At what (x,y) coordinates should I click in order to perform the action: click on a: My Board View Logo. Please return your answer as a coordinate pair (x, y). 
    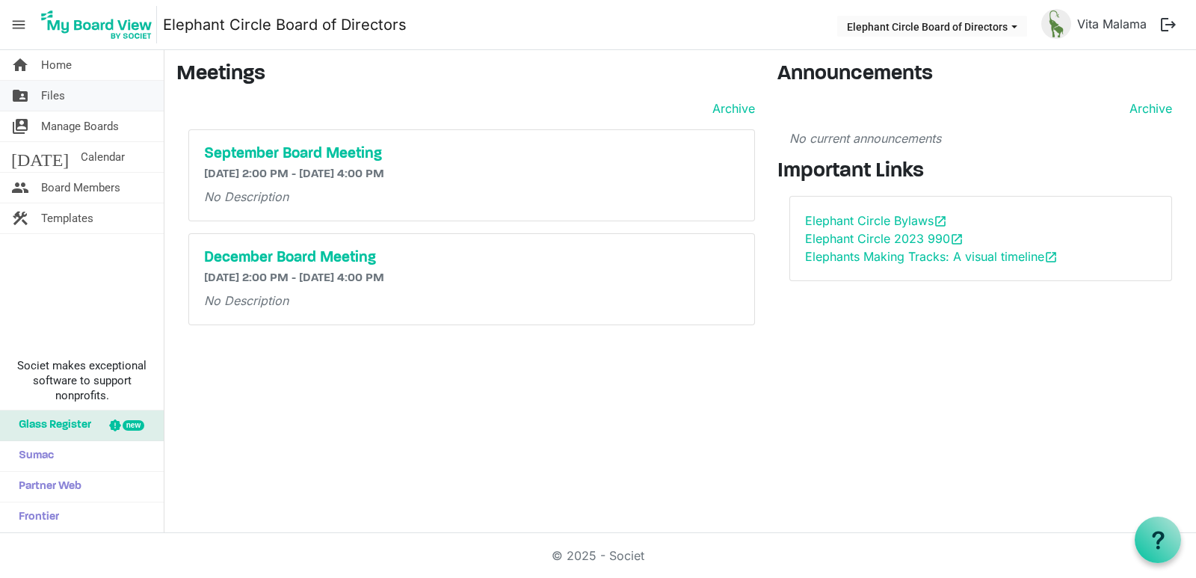
    Looking at the image, I should click on (99, 25).